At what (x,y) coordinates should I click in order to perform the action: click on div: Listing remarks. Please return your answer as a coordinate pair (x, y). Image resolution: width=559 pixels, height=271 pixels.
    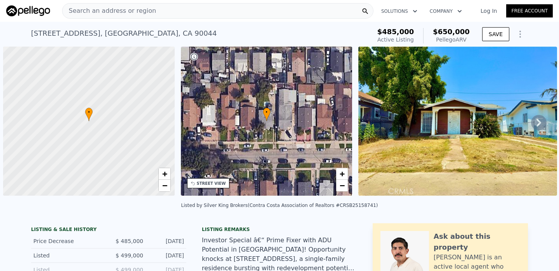
    Looking at the image, I should click on (280, 230).